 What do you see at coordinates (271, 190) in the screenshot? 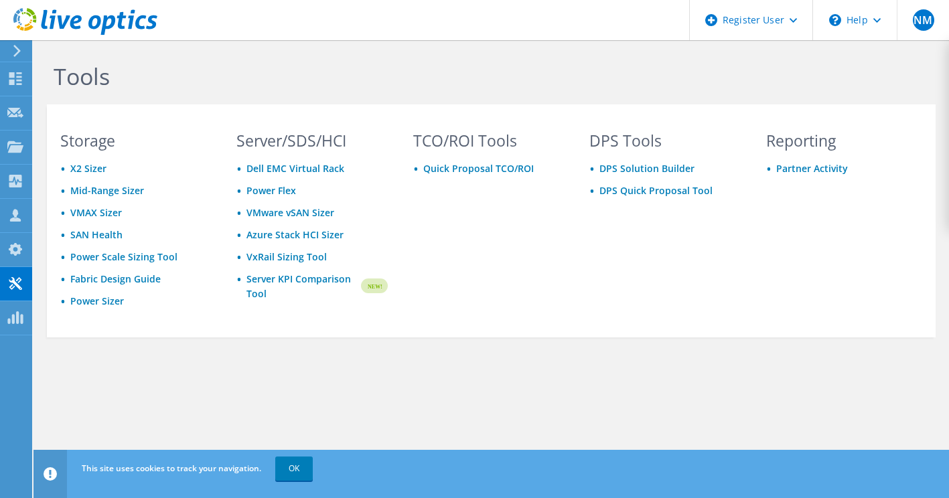
I see `a: Power Flex` at bounding box center [271, 190].